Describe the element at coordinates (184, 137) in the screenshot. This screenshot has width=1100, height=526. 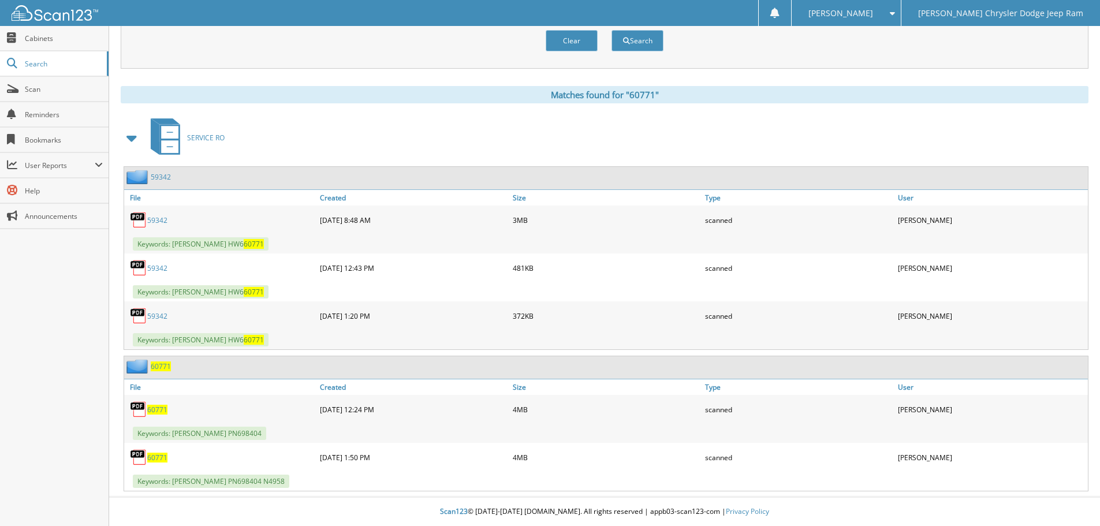
I see `a: SERVICE RO` at that location.